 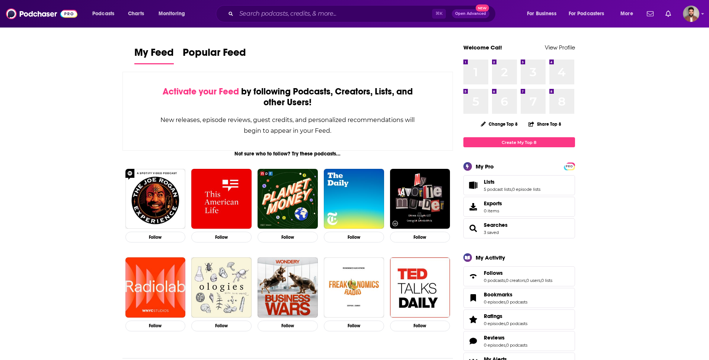 What do you see at coordinates (154, 55) in the screenshot?
I see `a: My Feed` at bounding box center [154, 55].